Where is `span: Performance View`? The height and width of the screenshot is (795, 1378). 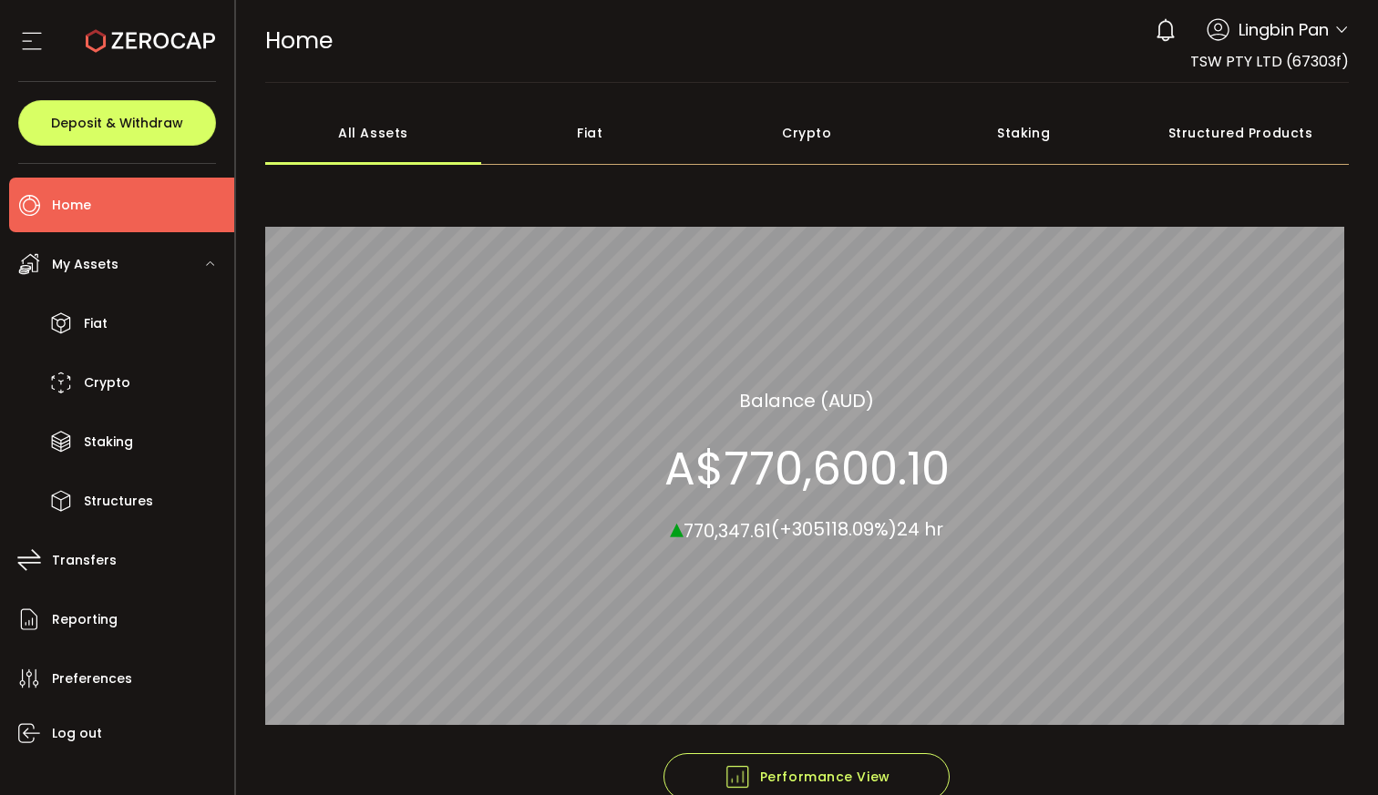 span: Performance View is located at coordinates (806, 777).